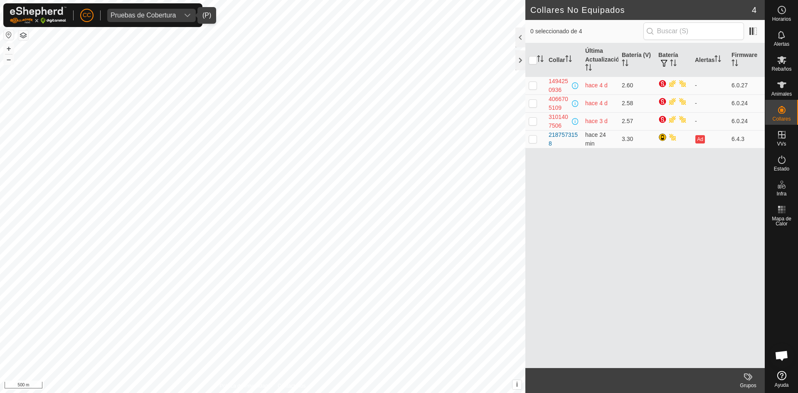  Describe the element at coordinates (87, 15) in the screenshot. I see `span: CC` at that location.